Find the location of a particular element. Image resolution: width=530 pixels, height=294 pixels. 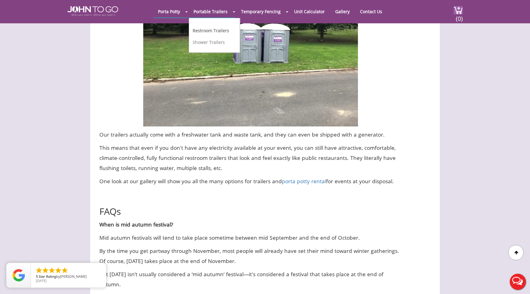

span: 5 is located at coordinates (37, 276).